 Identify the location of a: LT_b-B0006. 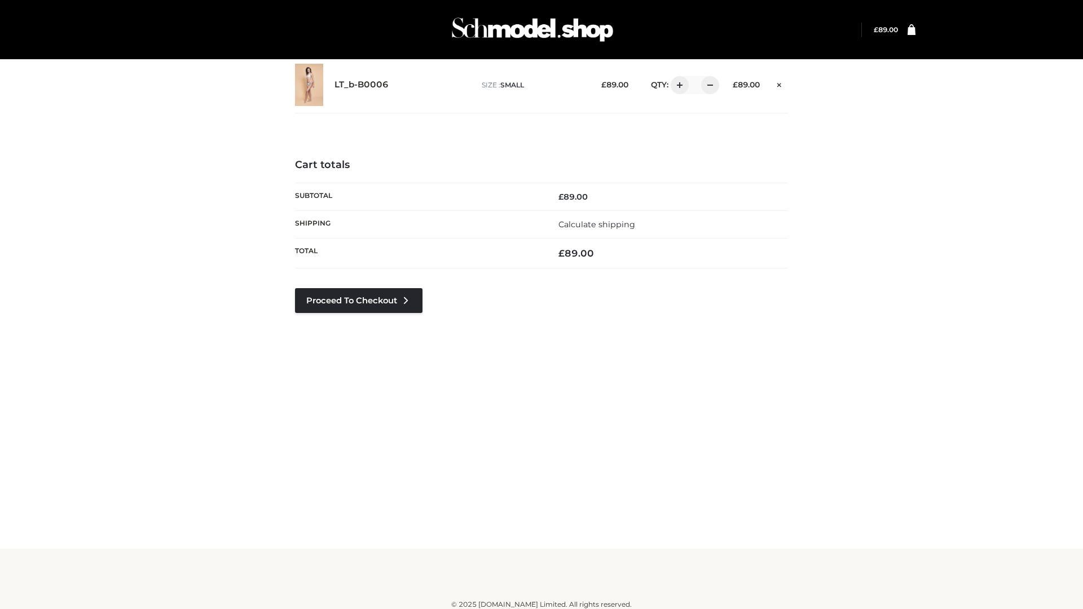
(362, 85).